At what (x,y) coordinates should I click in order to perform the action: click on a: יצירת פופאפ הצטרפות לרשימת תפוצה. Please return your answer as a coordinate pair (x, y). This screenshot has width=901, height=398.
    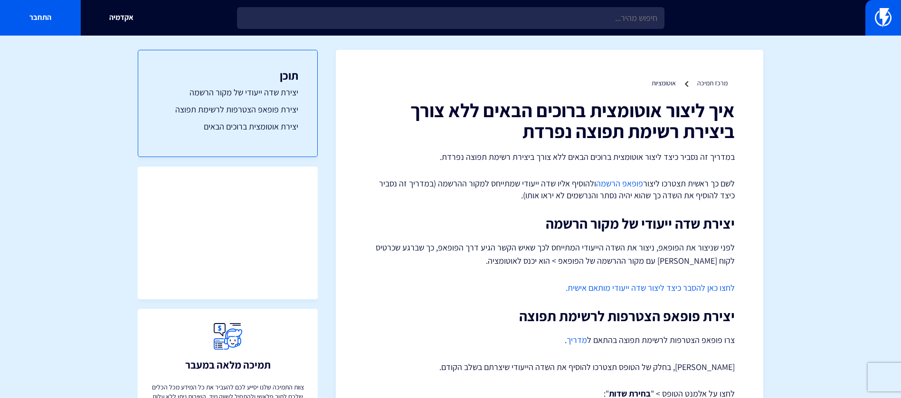
    Looking at the image, I should click on (227, 110).